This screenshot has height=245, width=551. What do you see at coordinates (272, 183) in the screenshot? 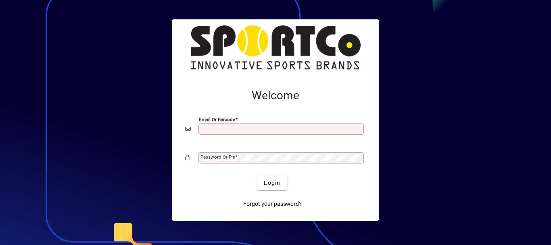
I see `button: Login` at bounding box center [272, 183].